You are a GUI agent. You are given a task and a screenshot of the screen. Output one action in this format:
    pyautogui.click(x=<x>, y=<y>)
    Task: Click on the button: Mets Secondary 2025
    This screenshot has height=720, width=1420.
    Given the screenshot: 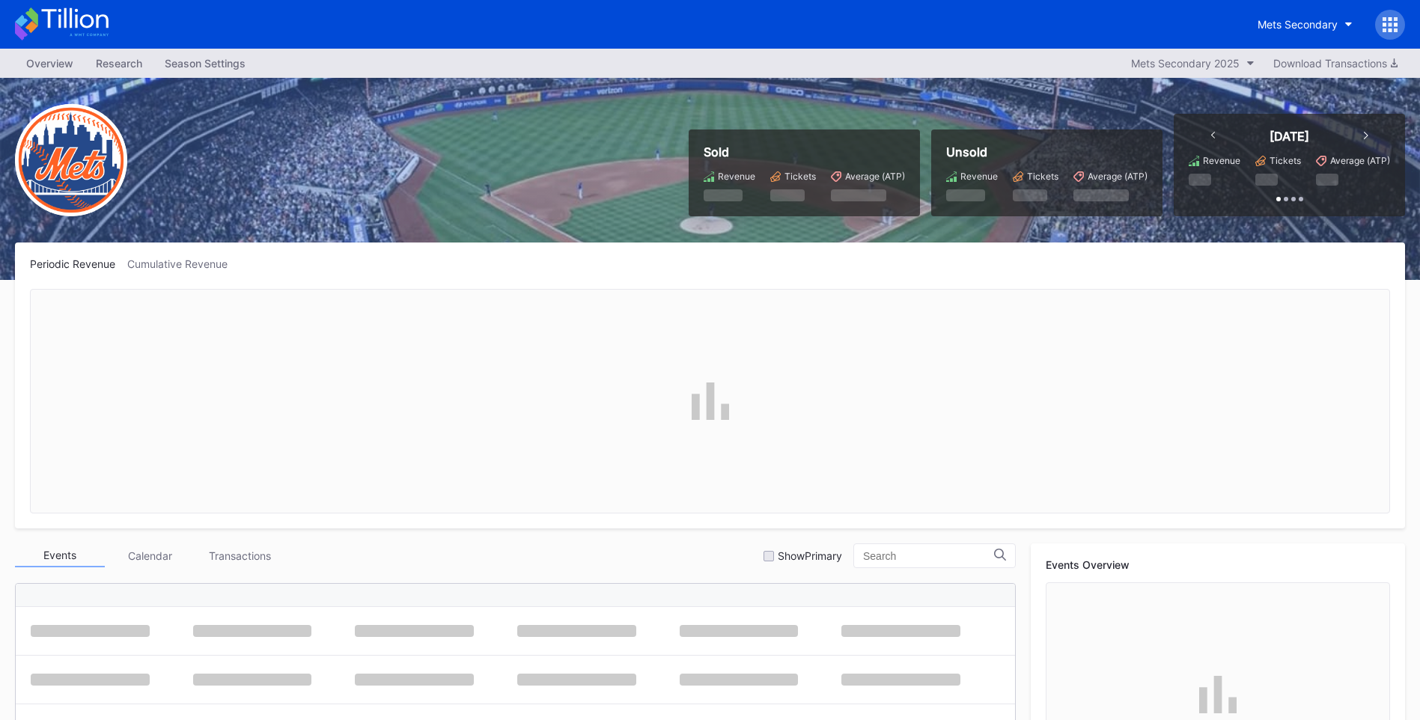 What is the action you would take?
    pyautogui.click(x=1192, y=63)
    